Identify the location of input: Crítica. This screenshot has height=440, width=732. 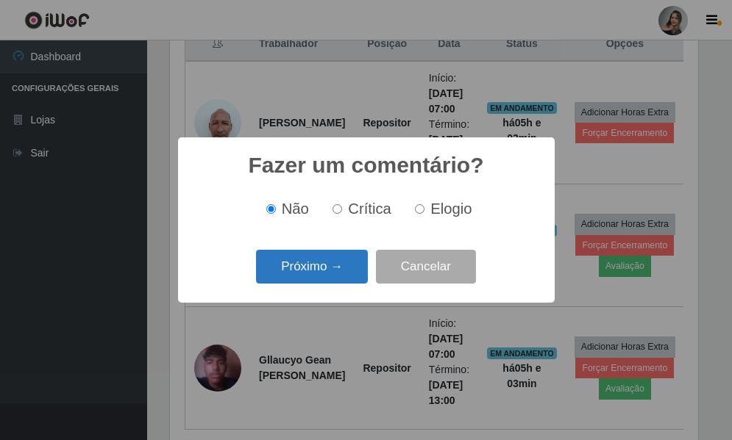
(337, 209).